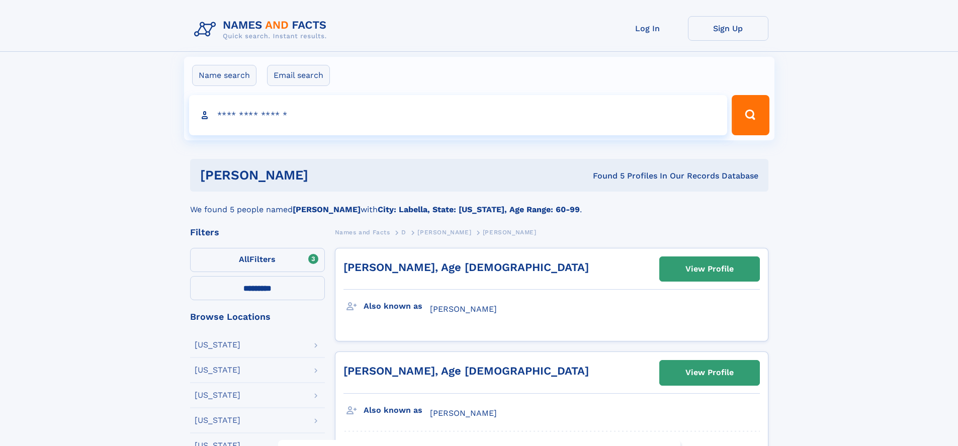  I want to click on a: Sign Up, so click(728, 28).